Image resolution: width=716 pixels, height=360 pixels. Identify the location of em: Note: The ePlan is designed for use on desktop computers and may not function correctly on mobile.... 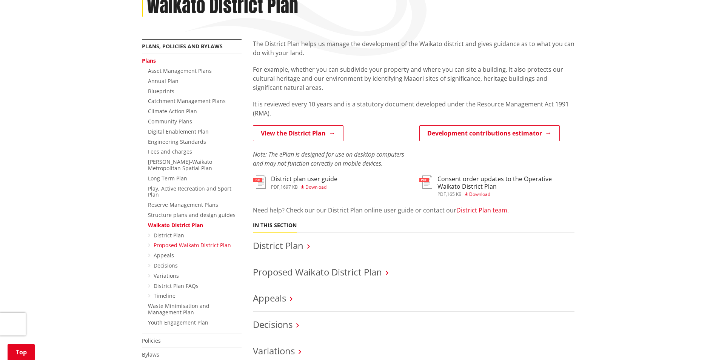
(328, 159).